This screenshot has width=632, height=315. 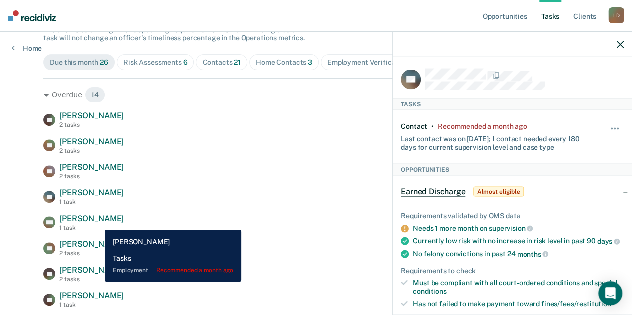 I want to click on span: fines/fees/restitution, so click(x=576, y=304).